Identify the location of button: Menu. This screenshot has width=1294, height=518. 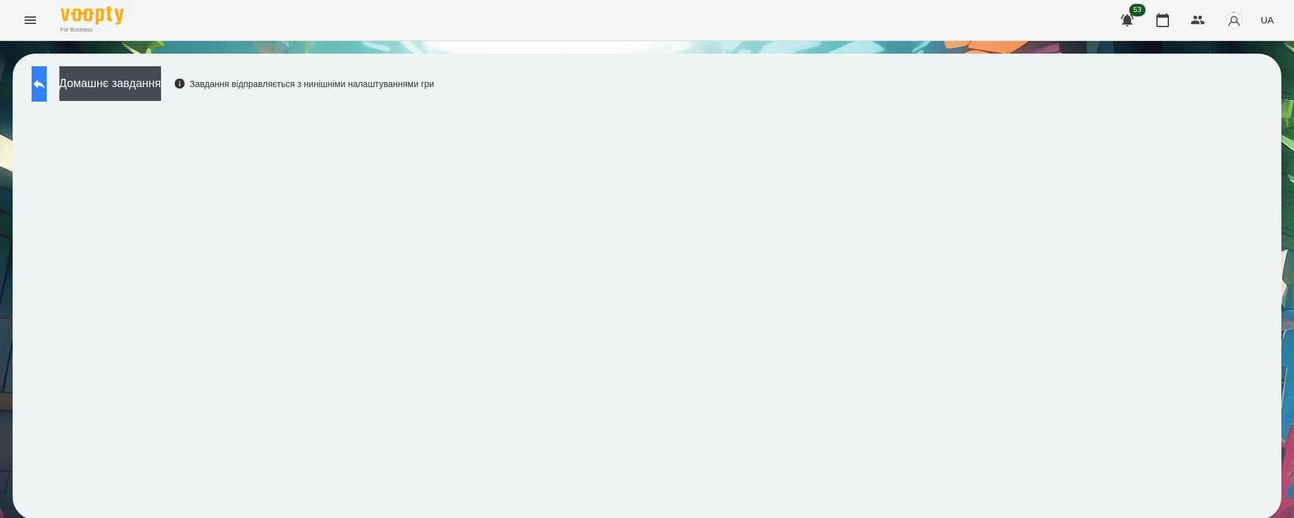
(30, 20).